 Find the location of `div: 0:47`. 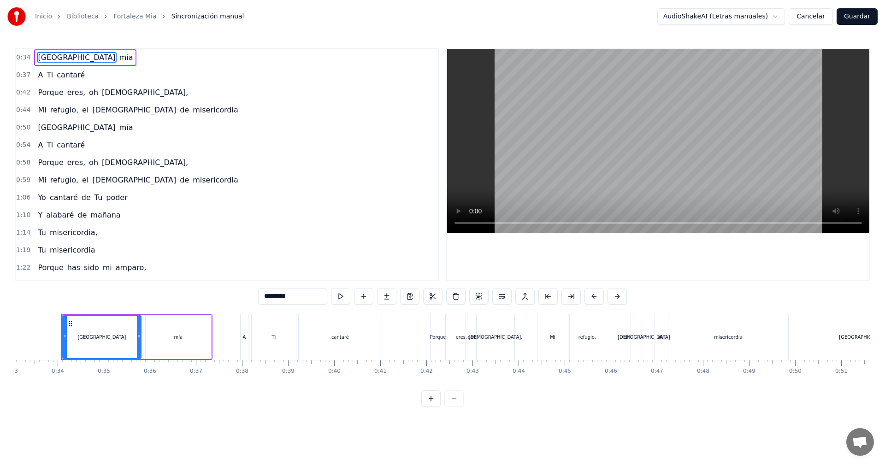

div: 0:47 is located at coordinates (657, 371).